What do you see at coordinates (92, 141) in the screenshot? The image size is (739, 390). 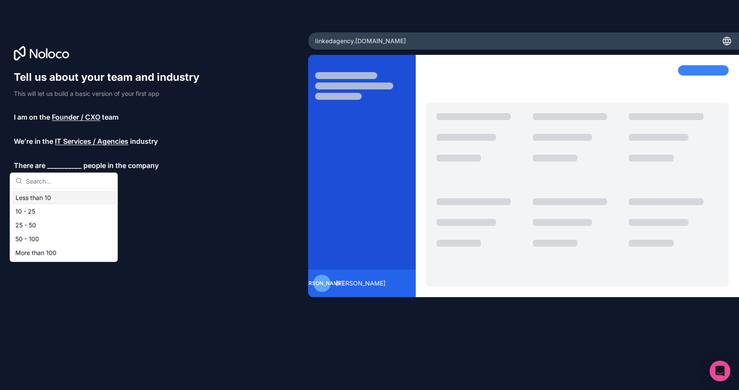 I see `span: IT Services / Agencies` at bounding box center [92, 141].